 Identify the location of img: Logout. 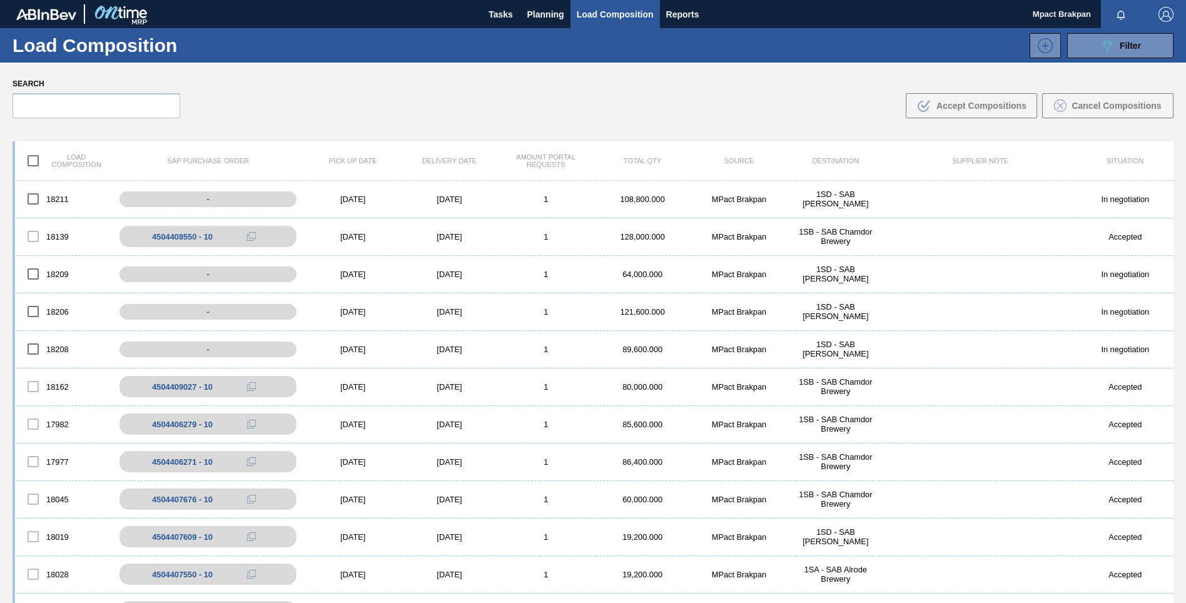
(1166, 14).